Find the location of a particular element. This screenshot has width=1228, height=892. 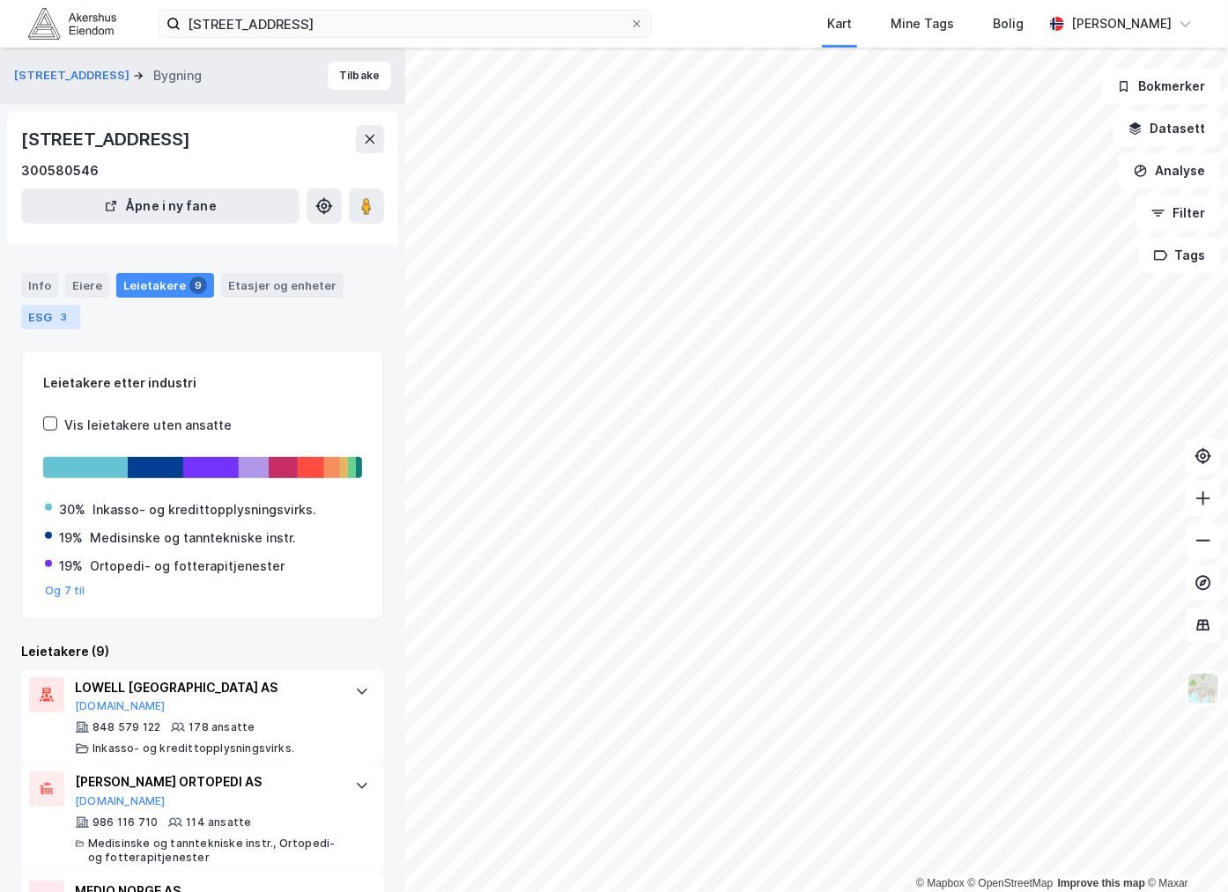

div: Medisinske og tanntekniske instr. is located at coordinates (193, 538).